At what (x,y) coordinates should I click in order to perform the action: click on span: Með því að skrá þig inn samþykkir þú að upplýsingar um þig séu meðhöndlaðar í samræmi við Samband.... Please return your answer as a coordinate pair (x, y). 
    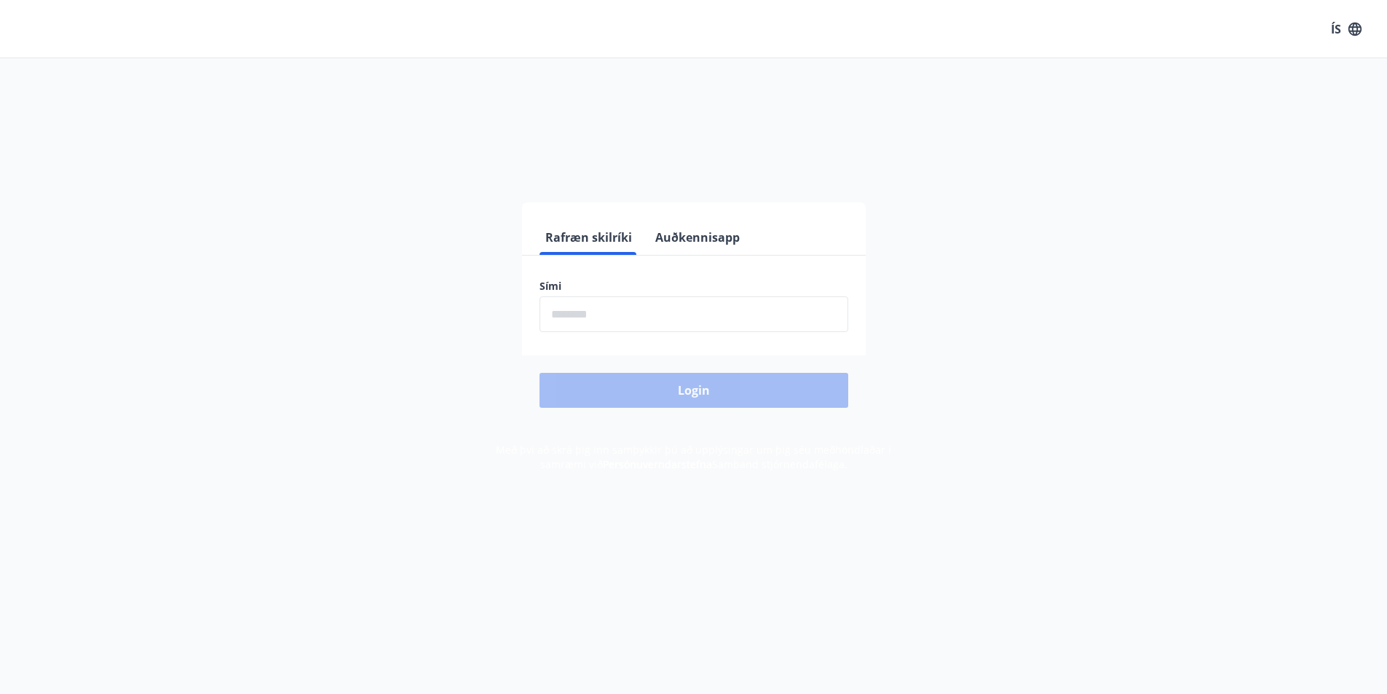
    Looking at the image, I should click on (693, 457).